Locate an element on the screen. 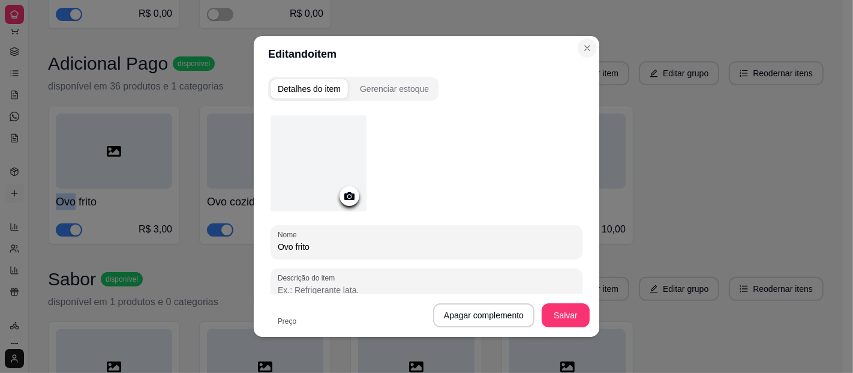  button: Salvar is located at coordinates (566, 315).